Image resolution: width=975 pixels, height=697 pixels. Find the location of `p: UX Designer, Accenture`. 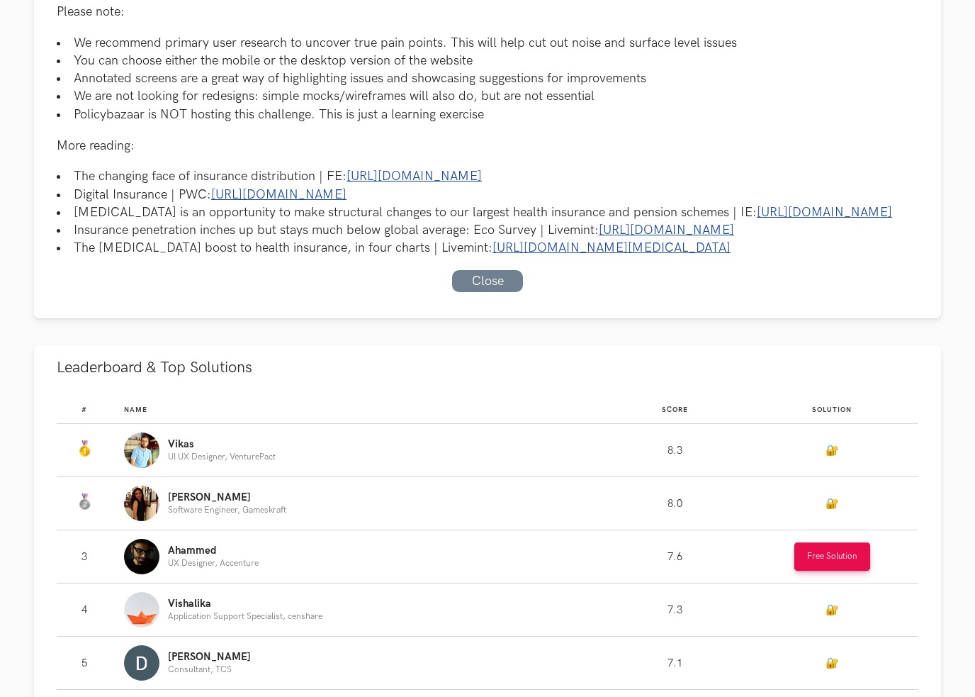

p: UX Designer, Accenture is located at coordinates (213, 563).